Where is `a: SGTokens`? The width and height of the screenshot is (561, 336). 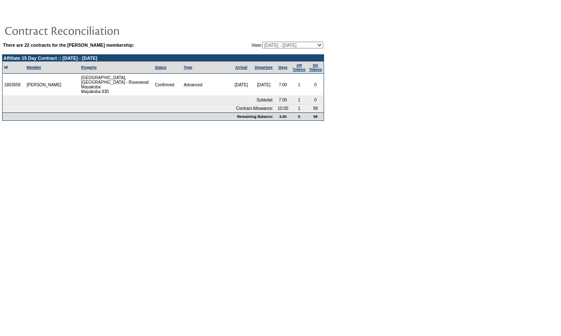
a: SGTokens is located at coordinates (315, 67).